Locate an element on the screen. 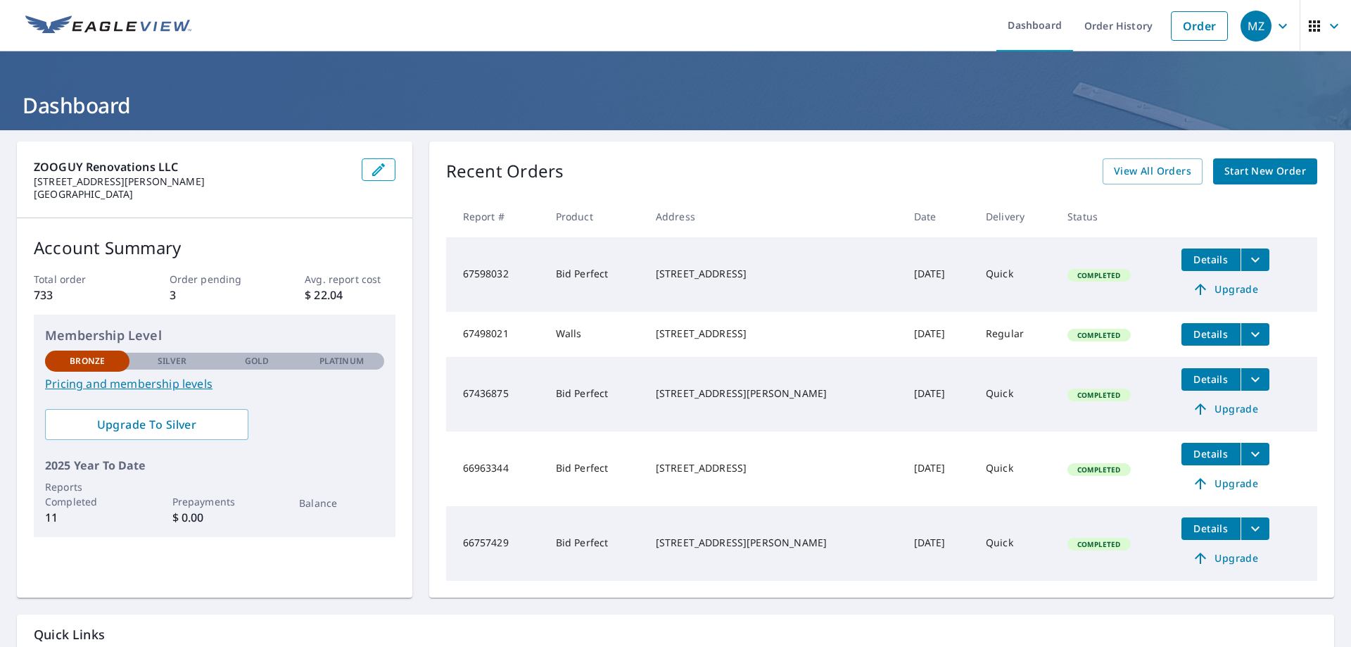 This screenshot has width=1351, height=647. td: 66757429 is located at coordinates (495, 543).